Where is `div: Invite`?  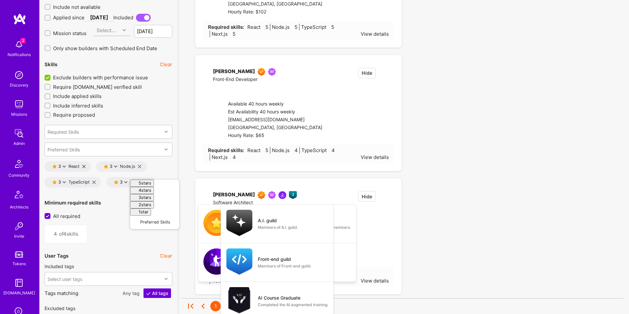
div: Invite is located at coordinates (19, 236).